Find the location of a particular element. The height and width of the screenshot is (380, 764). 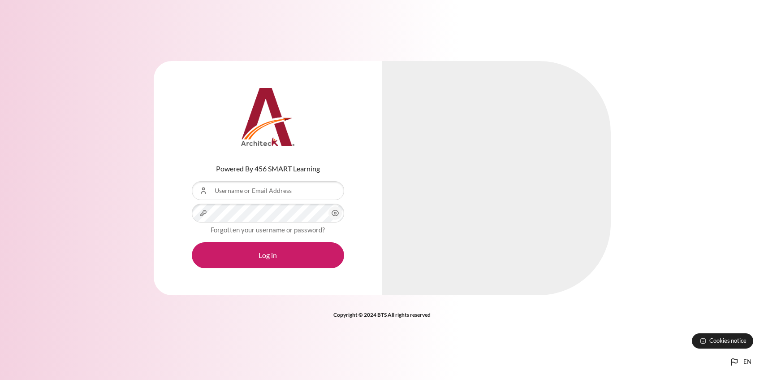

a: Architeck is located at coordinates (268, 119).